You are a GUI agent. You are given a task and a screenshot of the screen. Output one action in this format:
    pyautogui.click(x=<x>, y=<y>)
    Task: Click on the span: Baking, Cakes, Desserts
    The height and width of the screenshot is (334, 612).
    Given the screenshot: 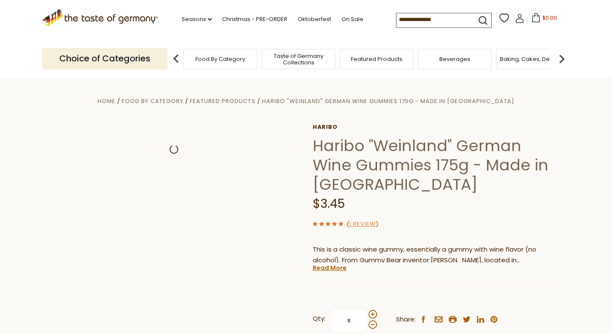 What is the action you would take?
    pyautogui.click(x=533, y=59)
    